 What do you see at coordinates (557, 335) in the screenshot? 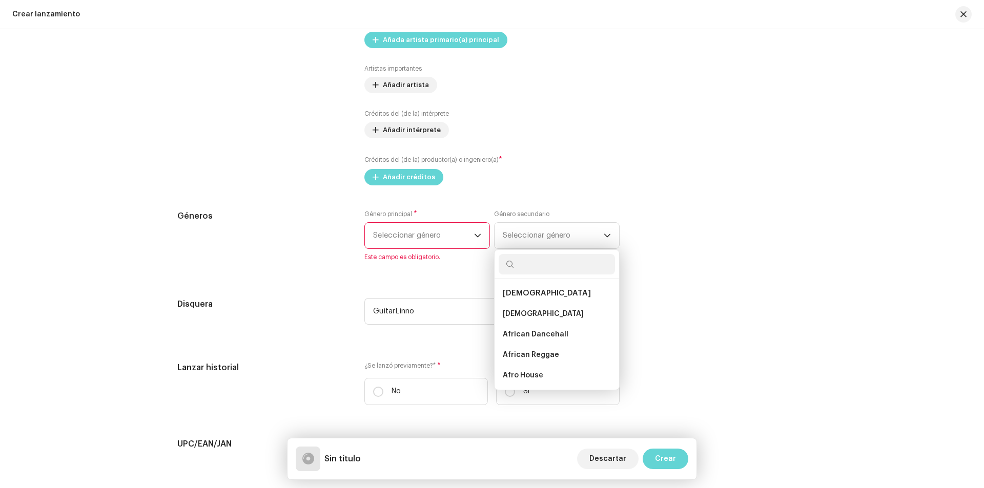
I see `li: African Dancehall` at bounding box center [557, 335].